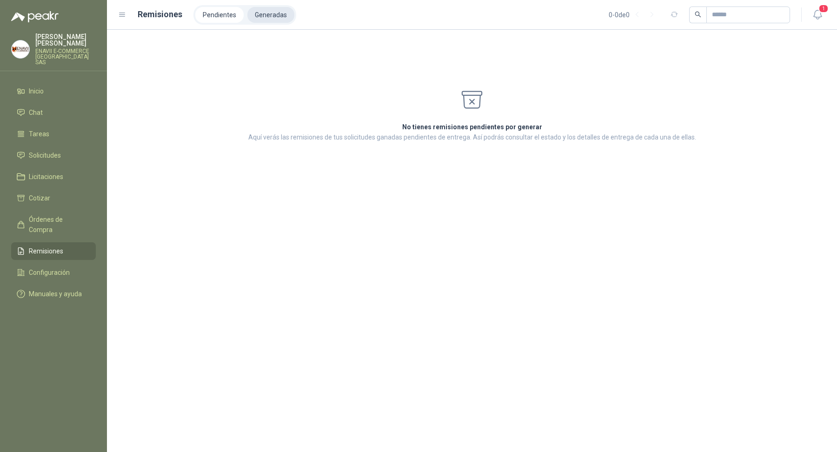  Describe the element at coordinates (634, 15) in the screenshot. I see `div: 0 - 0 de 0` at that location.